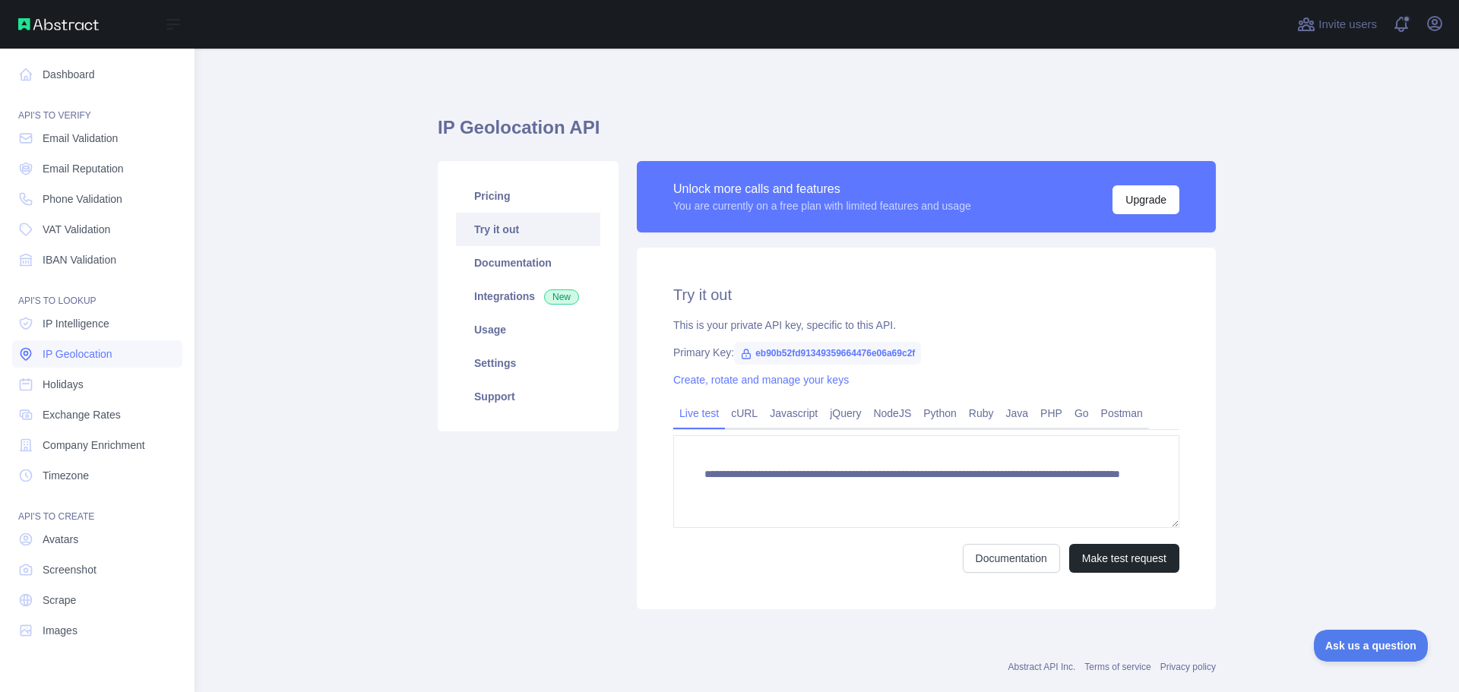  I want to click on a: jQuery, so click(845, 413).